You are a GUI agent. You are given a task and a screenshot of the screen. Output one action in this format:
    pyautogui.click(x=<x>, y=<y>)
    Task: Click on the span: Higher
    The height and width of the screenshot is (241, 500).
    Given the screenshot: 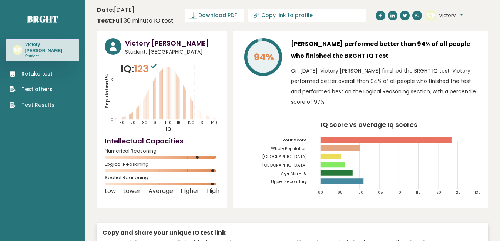 What is the action you would take?
    pyautogui.click(x=190, y=191)
    